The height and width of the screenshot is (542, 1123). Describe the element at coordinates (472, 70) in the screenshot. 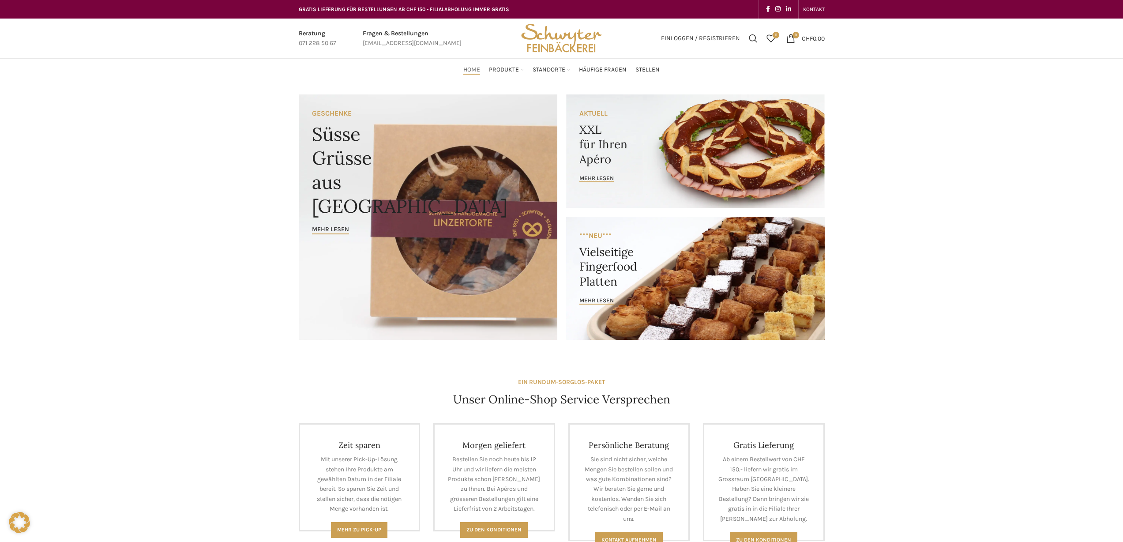

I see `span: Home` at that location.